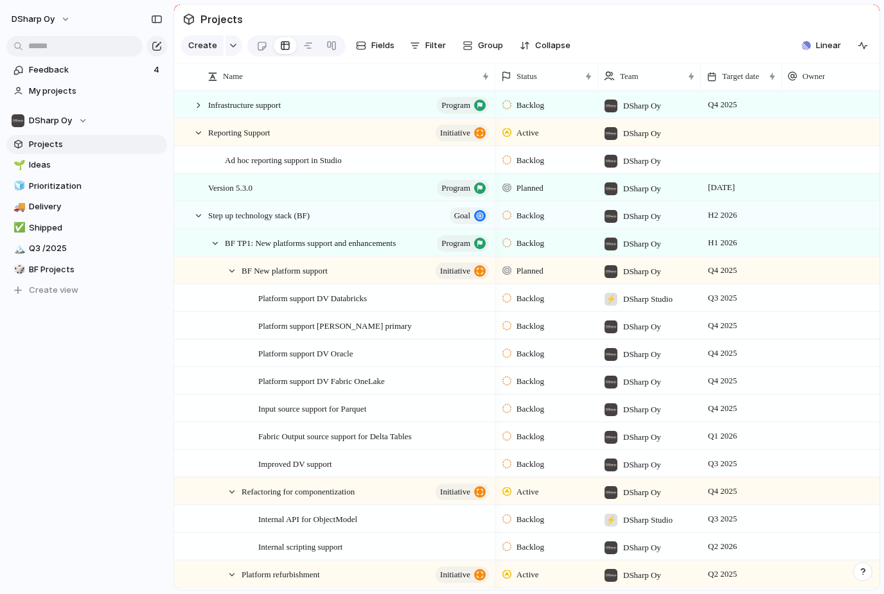  Describe the element at coordinates (552, 46) in the screenshot. I see `span: Collapse` at that location.